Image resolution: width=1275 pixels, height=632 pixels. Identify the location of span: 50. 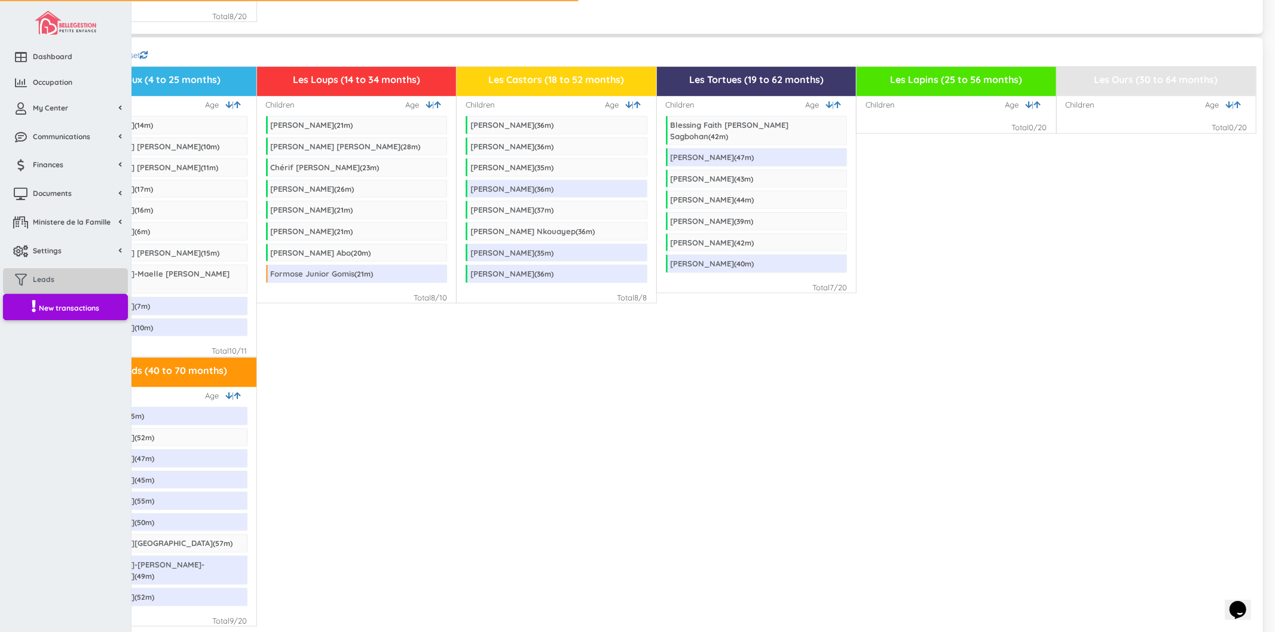
(141, 522).